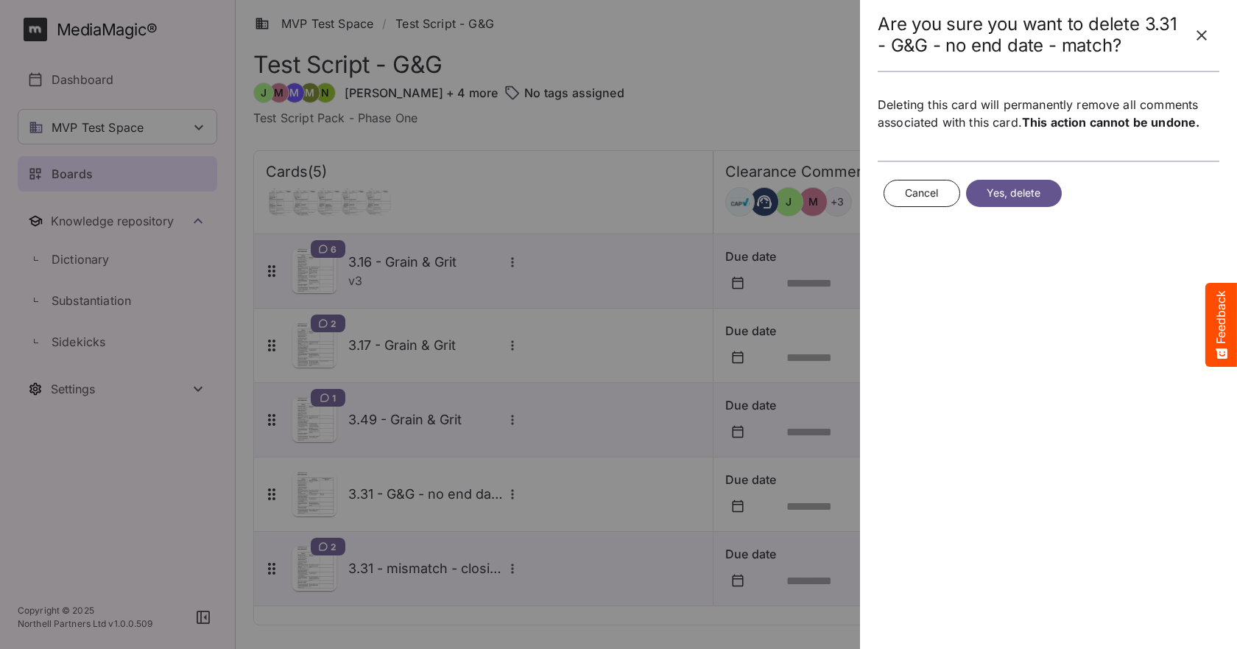 This screenshot has height=649, width=1237. Describe the element at coordinates (1048, 113) in the screenshot. I see `p: Deleting this card will permanently remove all comments associated with this card.` at that location.